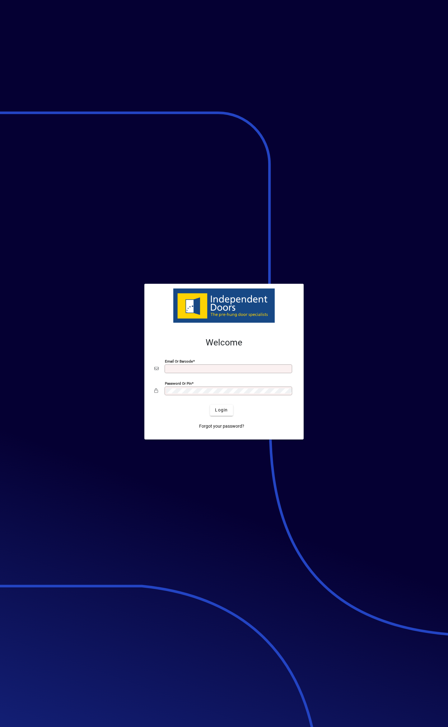  What do you see at coordinates (221, 410) in the screenshot?
I see `button: Login` at bounding box center [221, 410].